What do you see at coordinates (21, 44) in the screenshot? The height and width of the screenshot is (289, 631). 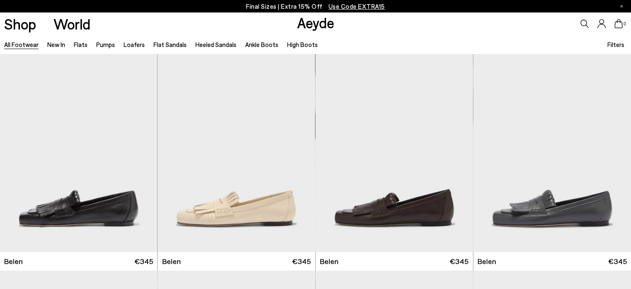 I see `a: All Footwear` at bounding box center [21, 44].